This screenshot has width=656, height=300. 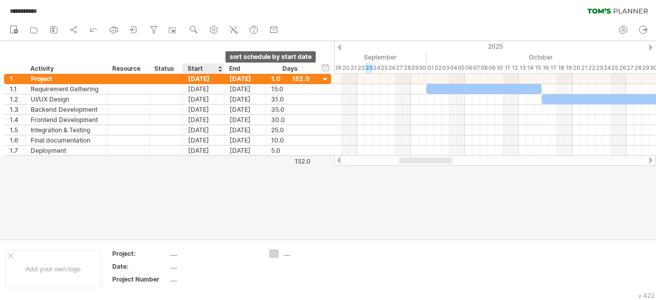 What do you see at coordinates (415, 68) in the screenshot?
I see `div: Monday, 29 September 2025` at bounding box center [415, 68].